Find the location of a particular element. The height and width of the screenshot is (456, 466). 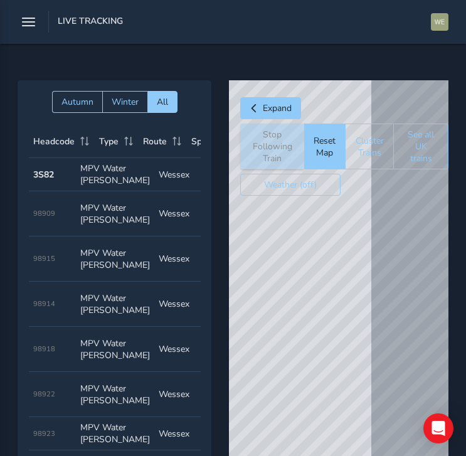

span: Headcode is located at coordinates (54, 141).